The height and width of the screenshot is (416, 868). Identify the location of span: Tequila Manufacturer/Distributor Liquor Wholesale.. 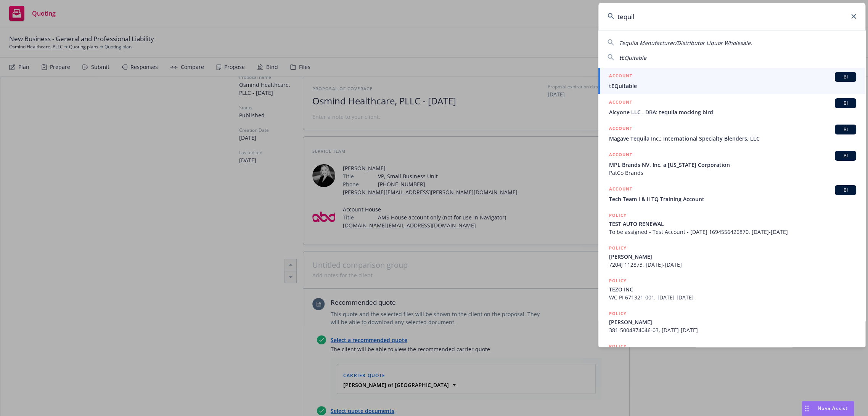
(685, 43).